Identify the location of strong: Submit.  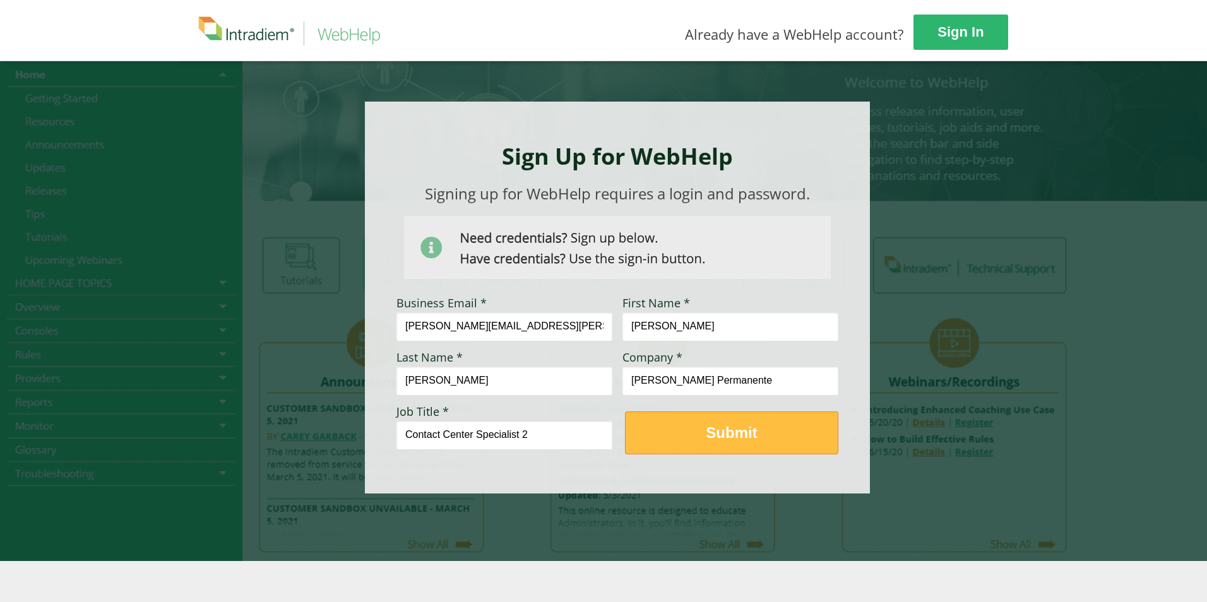
(731, 432).